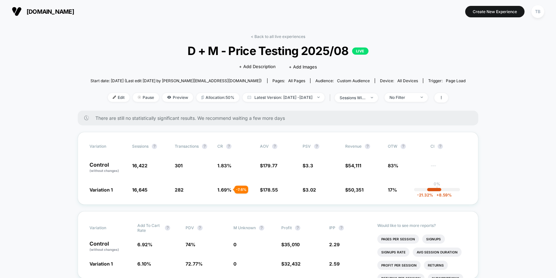 This screenshot has width=556, height=278. What do you see at coordinates (190, 228) in the screenshot?
I see `span: PDV` at bounding box center [190, 228].